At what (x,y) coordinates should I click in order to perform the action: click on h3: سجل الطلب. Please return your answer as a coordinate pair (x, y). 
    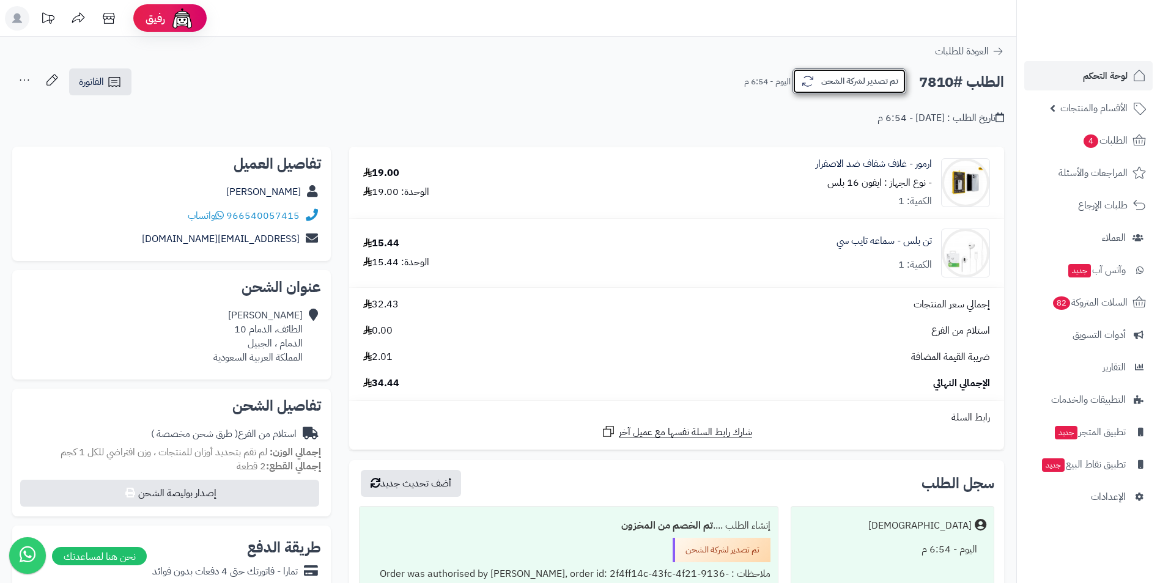
    Looking at the image, I should click on (957, 484).